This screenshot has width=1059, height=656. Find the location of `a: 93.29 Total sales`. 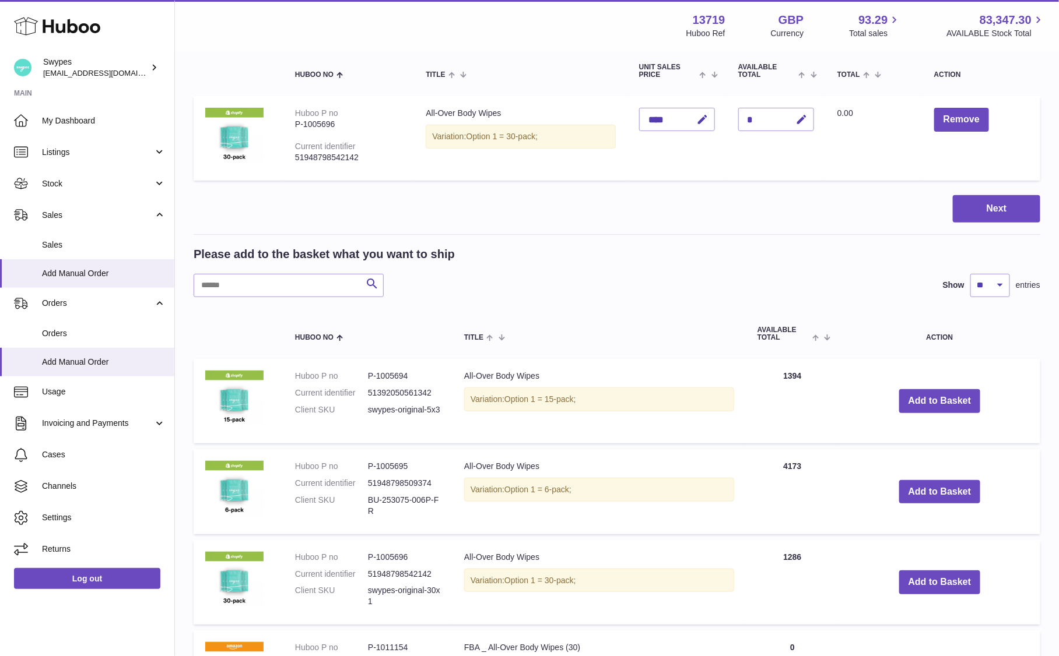

a: 93.29 Total sales is located at coordinates (874, 26).